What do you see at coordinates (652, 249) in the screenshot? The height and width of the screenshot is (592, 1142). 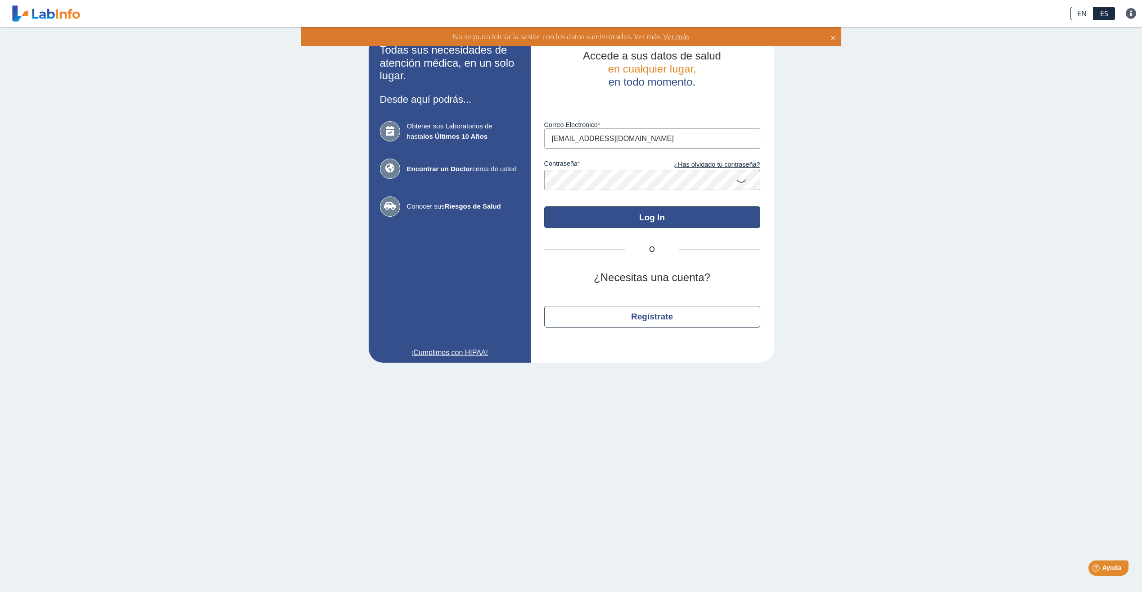 I see `span: O` at bounding box center [652, 249].